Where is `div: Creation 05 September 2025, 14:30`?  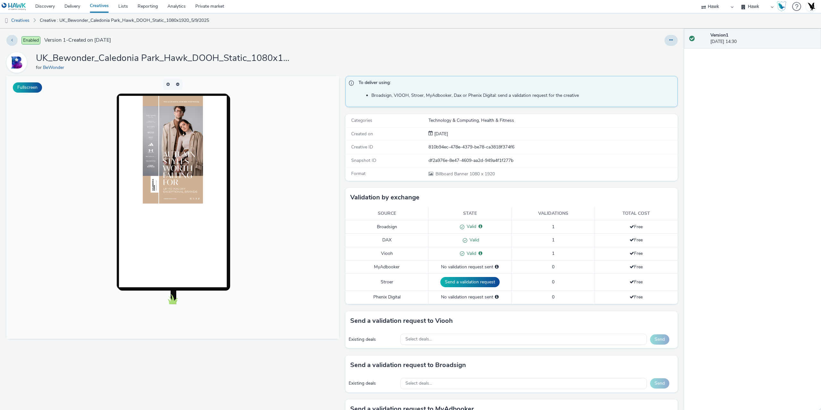
div: Creation 05 September 2025, 14:30 is located at coordinates (440, 134).